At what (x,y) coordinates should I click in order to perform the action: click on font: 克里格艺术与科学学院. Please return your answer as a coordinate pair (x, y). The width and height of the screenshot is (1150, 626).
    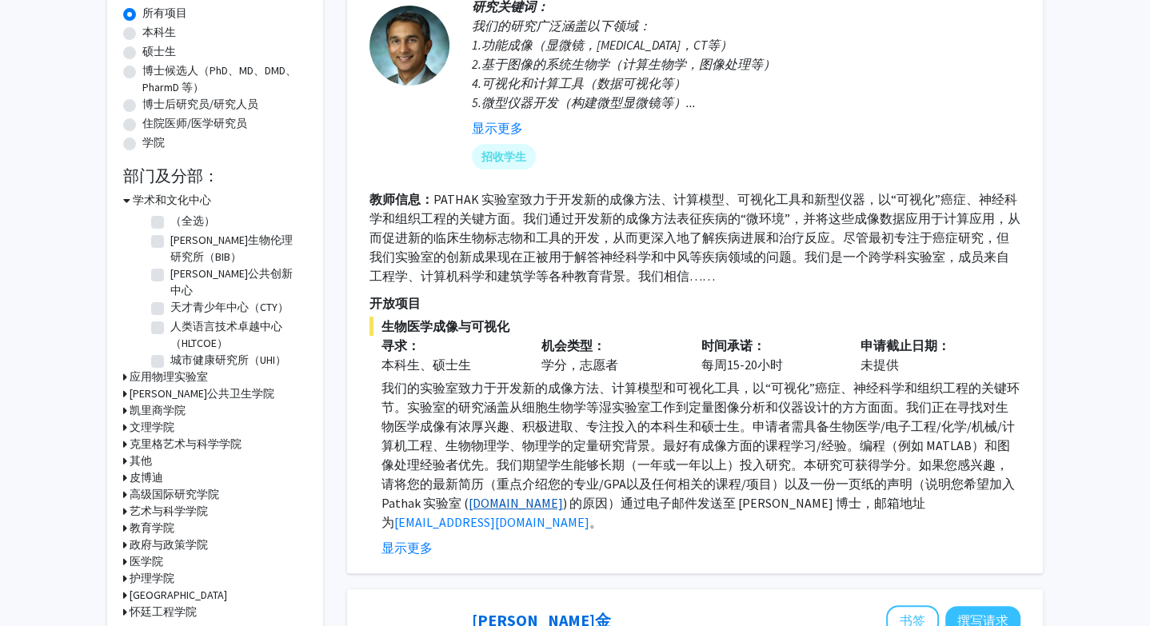
    Looking at the image, I should click on (186, 444).